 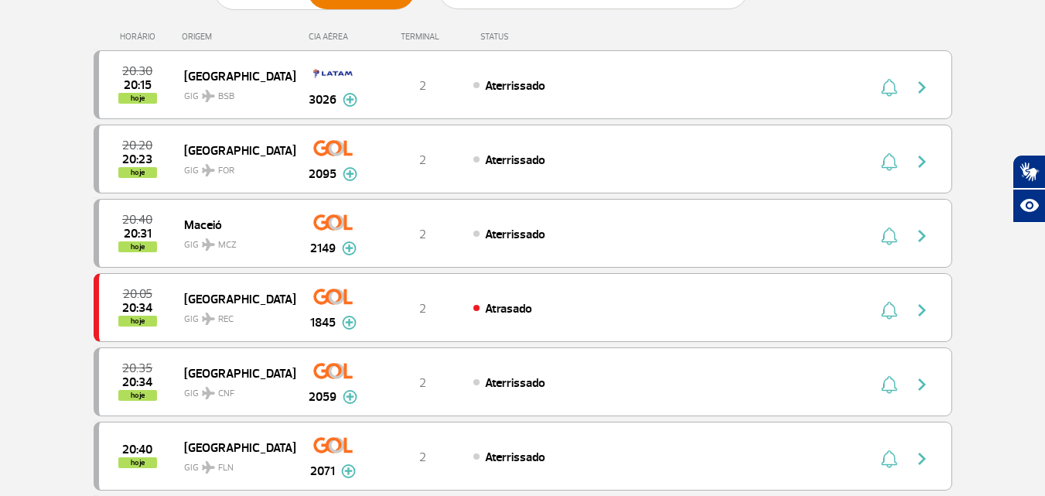 I want to click on span: FOR, so click(x=226, y=171).